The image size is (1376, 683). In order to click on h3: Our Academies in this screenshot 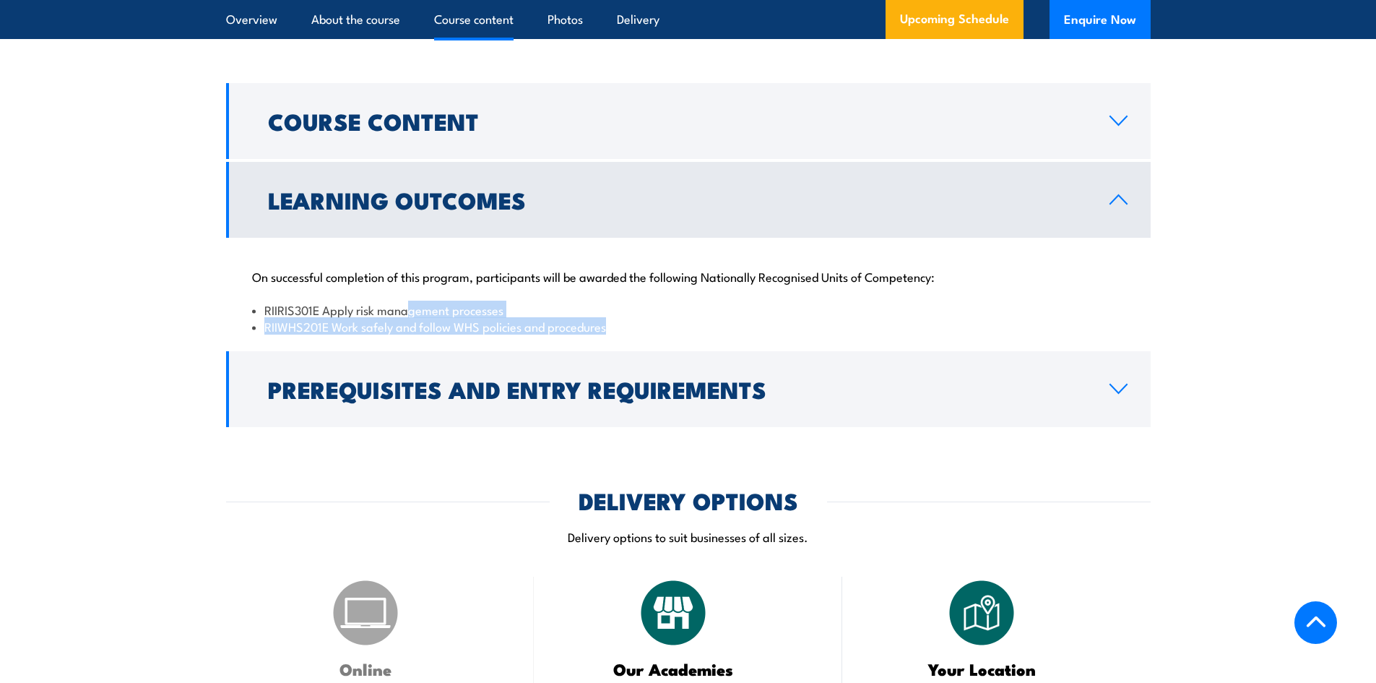, I will do `click(673, 668)`.